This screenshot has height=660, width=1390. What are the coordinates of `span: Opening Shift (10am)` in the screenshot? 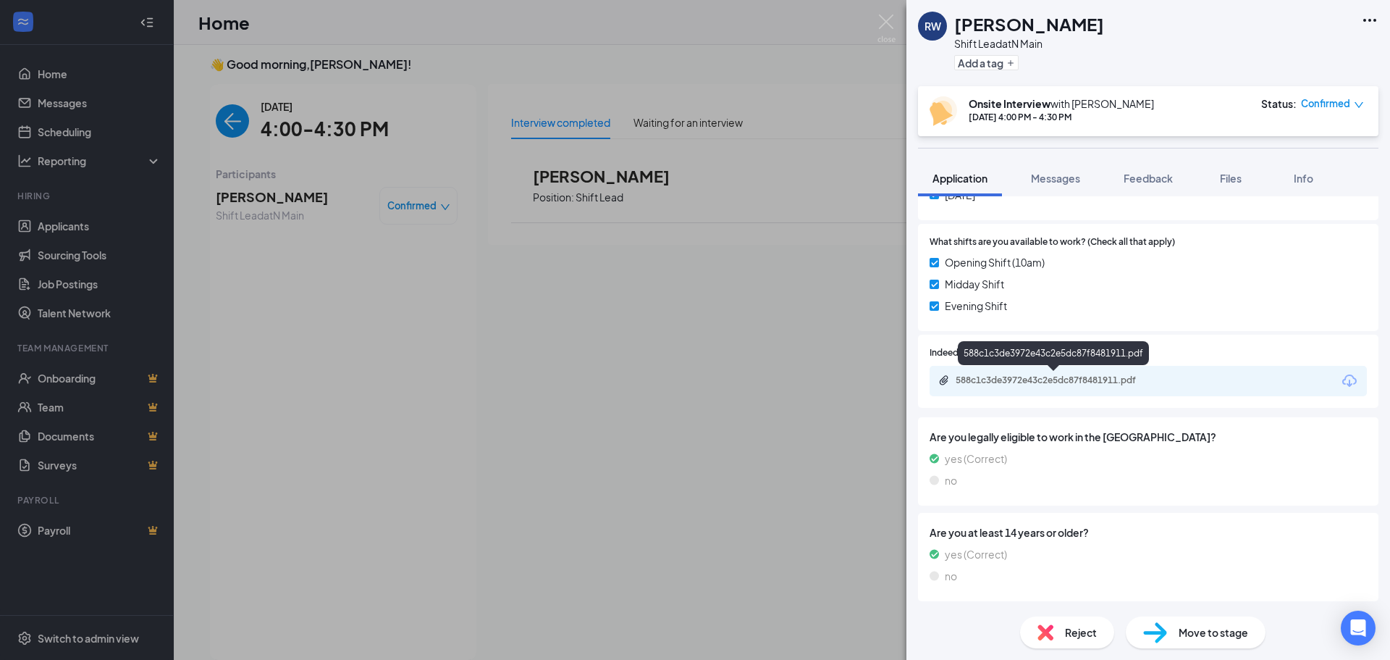 It's located at (995, 262).